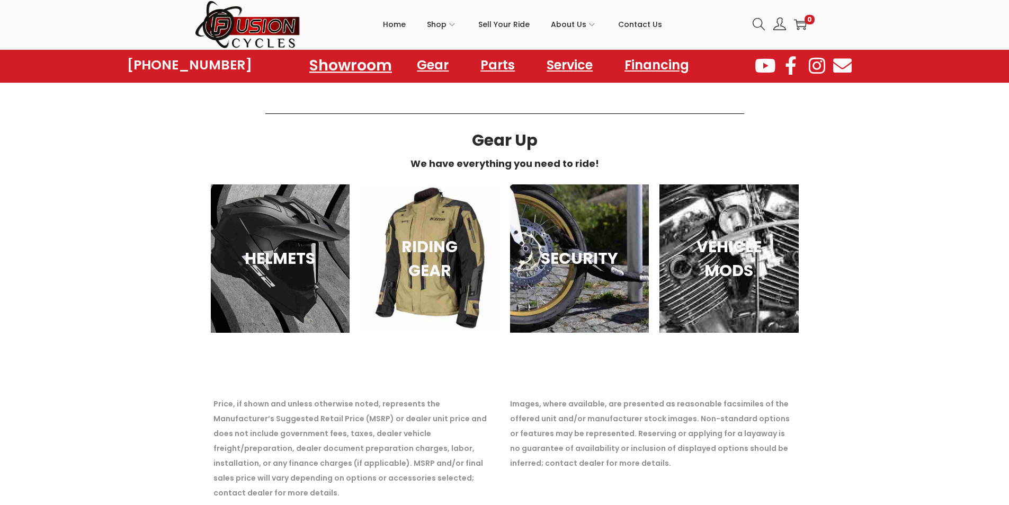 This screenshot has width=1009, height=505. I want to click on span: Contact Us, so click(640, 24).